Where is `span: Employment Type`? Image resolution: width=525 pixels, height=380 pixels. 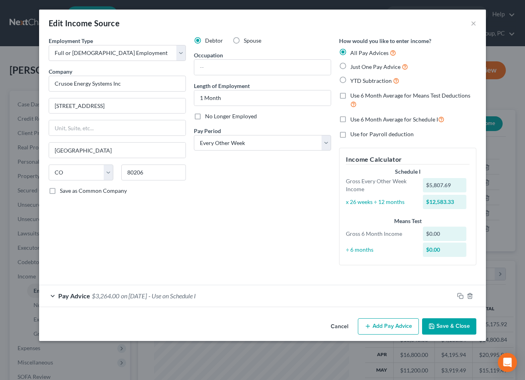
span: Employment Type is located at coordinates (71, 41).